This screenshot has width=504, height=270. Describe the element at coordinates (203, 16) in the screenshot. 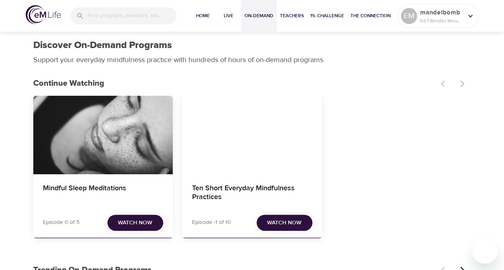

I see `span: Home` at that location.